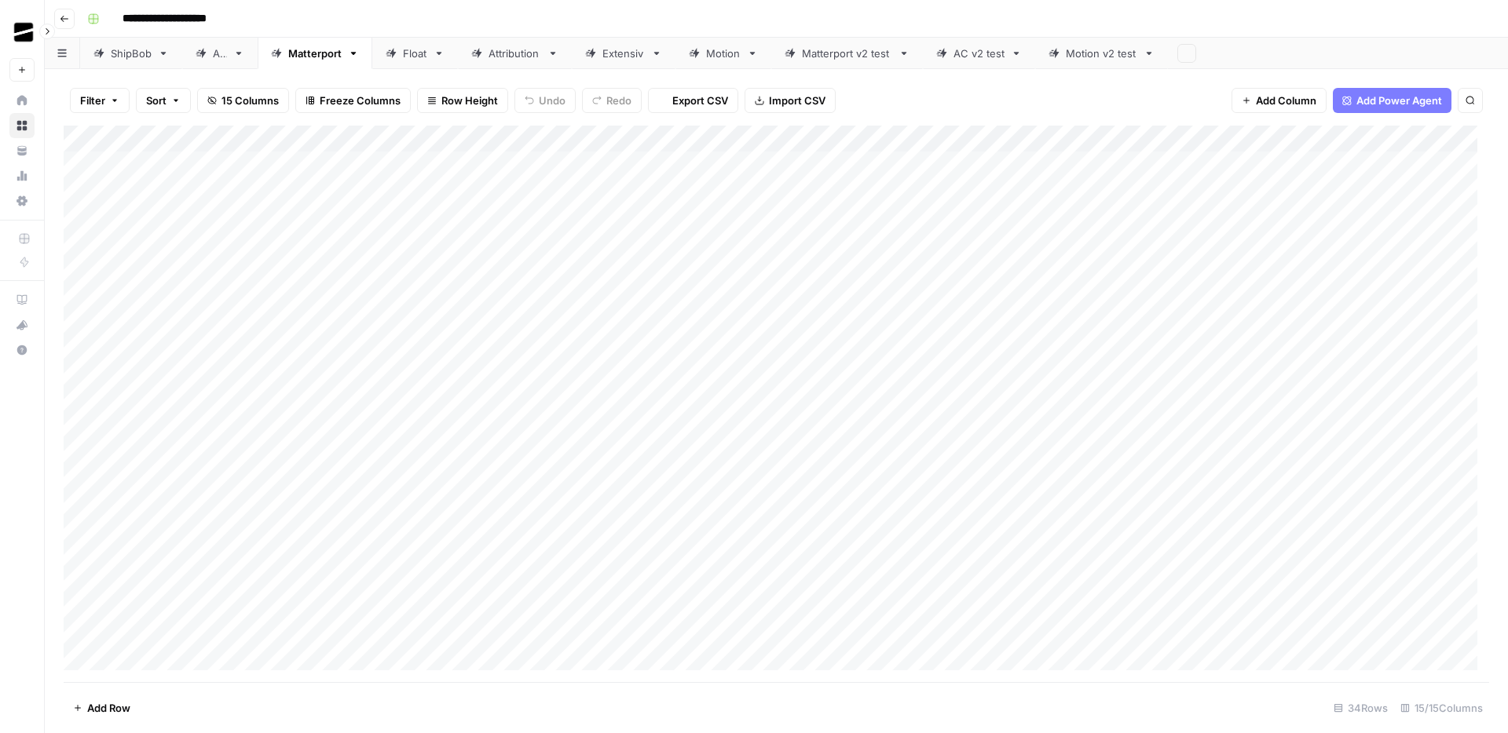 This screenshot has height=733, width=1508. I want to click on button: Help + Support, so click(22, 350).